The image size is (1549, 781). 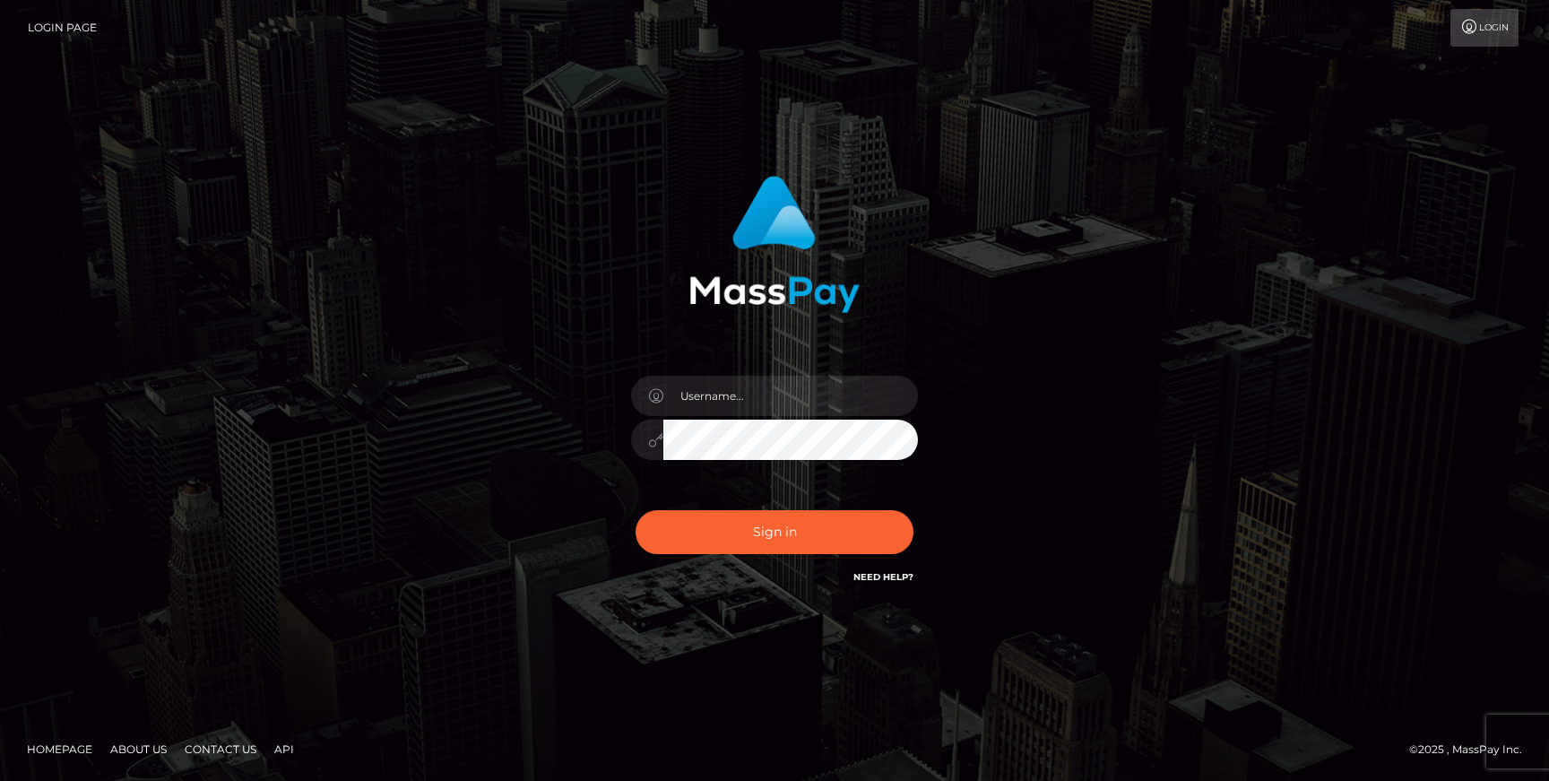 I want to click on a: About Us, so click(x=138, y=748).